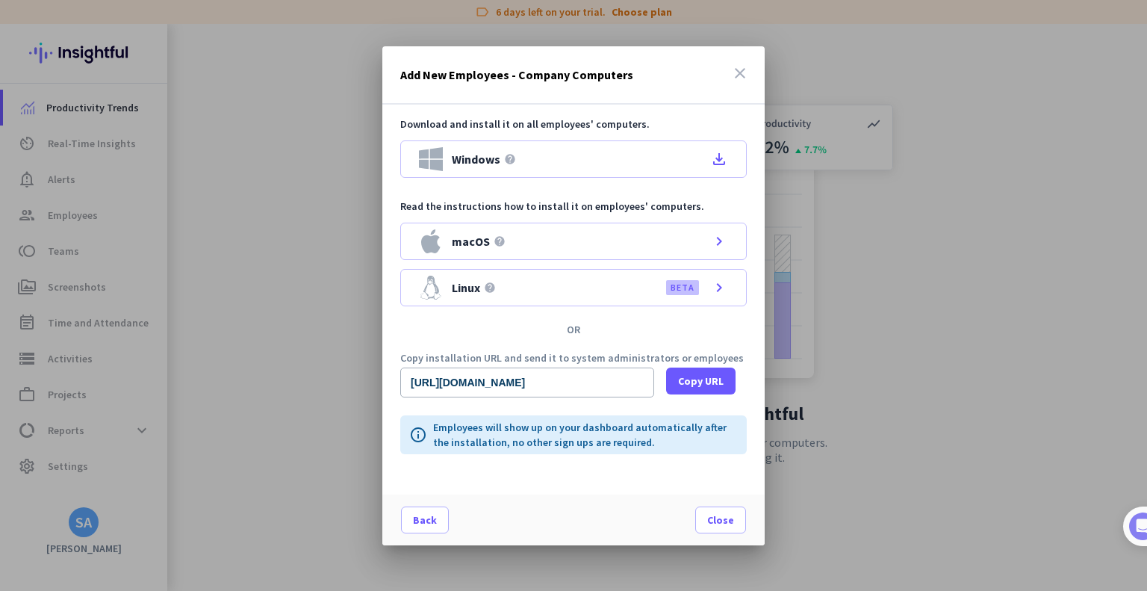 The image size is (1147, 591). Describe the element at coordinates (700, 381) in the screenshot. I see `button: Copy URL` at that location.